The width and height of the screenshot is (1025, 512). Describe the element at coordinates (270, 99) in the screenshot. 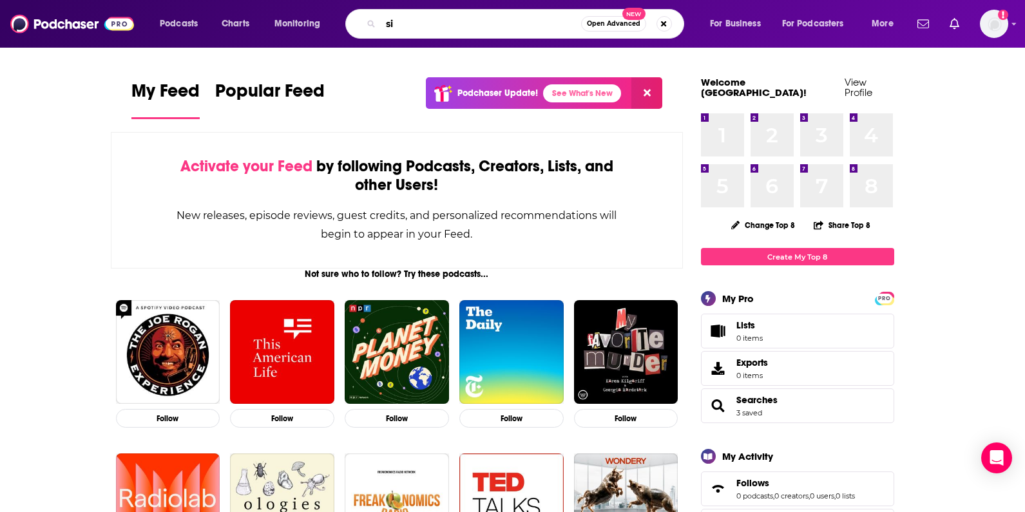

I see `a: Popular Feed` at that location.